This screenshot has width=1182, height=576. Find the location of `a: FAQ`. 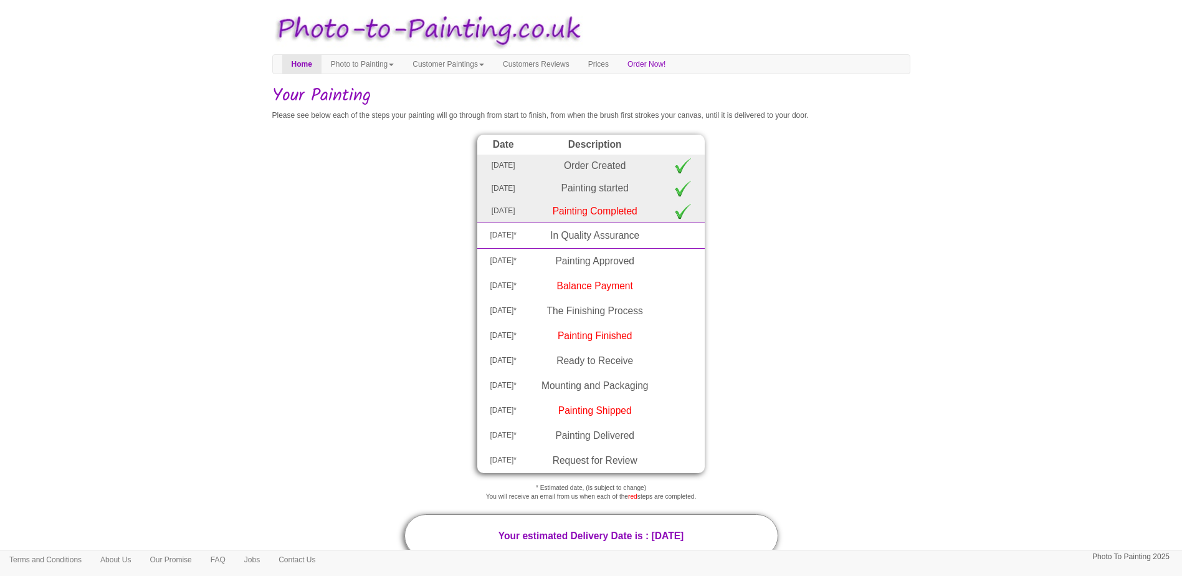

a: FAQ is located at coordinates (218, 559).